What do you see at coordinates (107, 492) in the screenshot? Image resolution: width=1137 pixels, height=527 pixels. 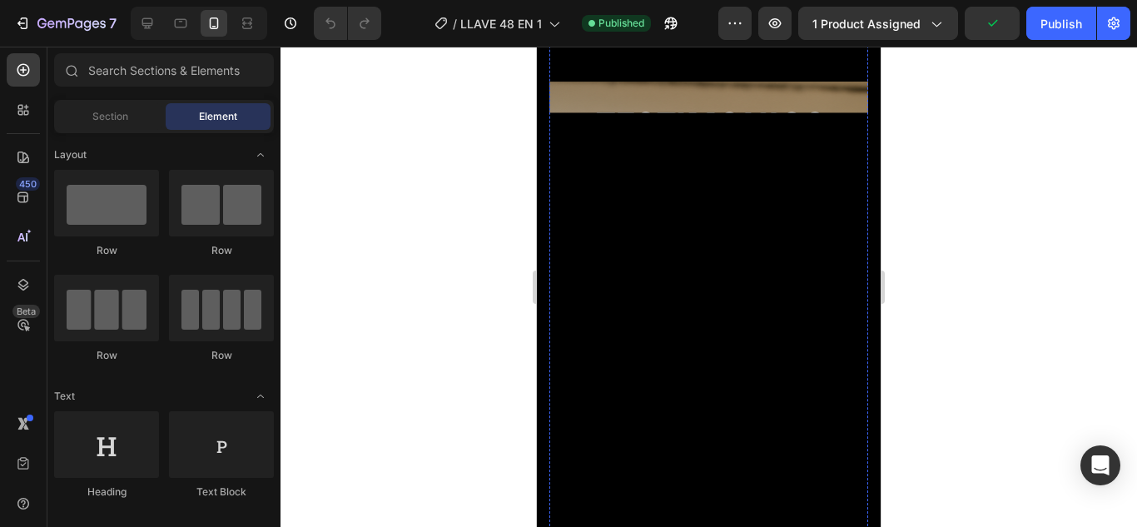 I see `div: Heading` at bounding box center [107, 492].